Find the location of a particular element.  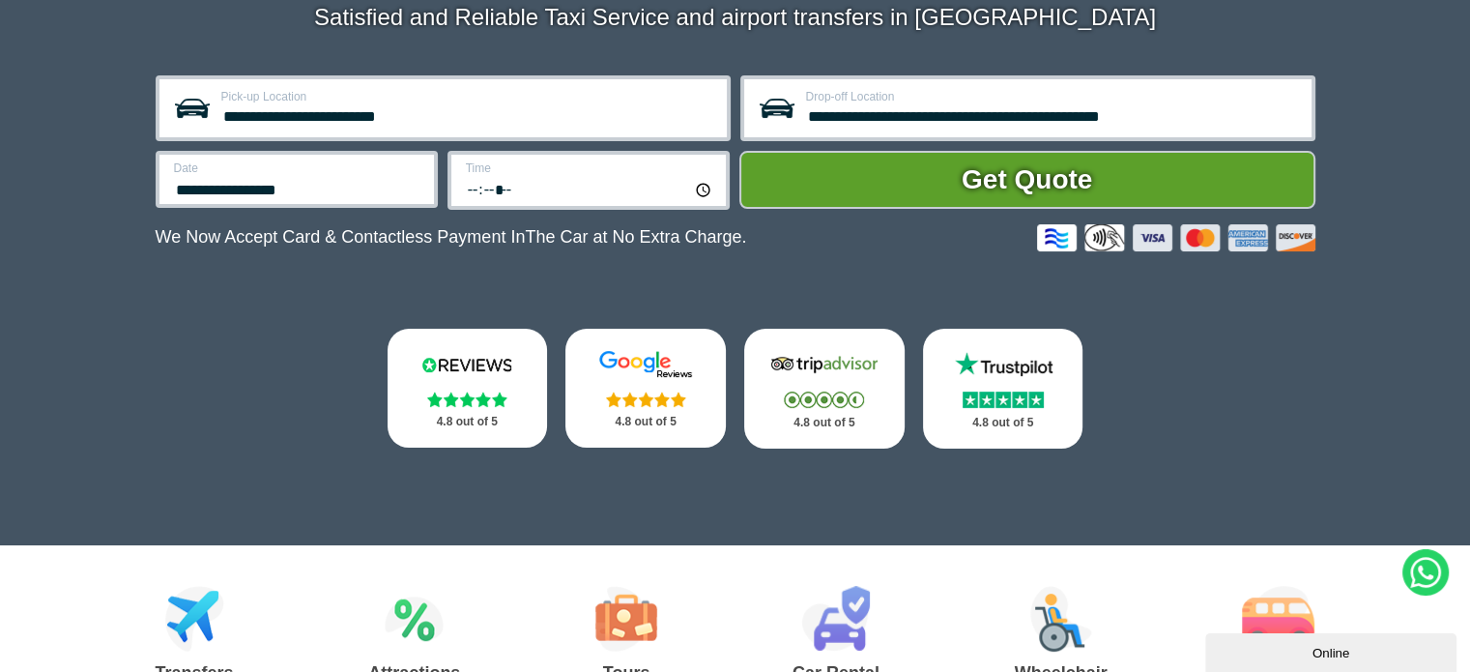

button: Get Quote is located at coordinates (1027, 180).